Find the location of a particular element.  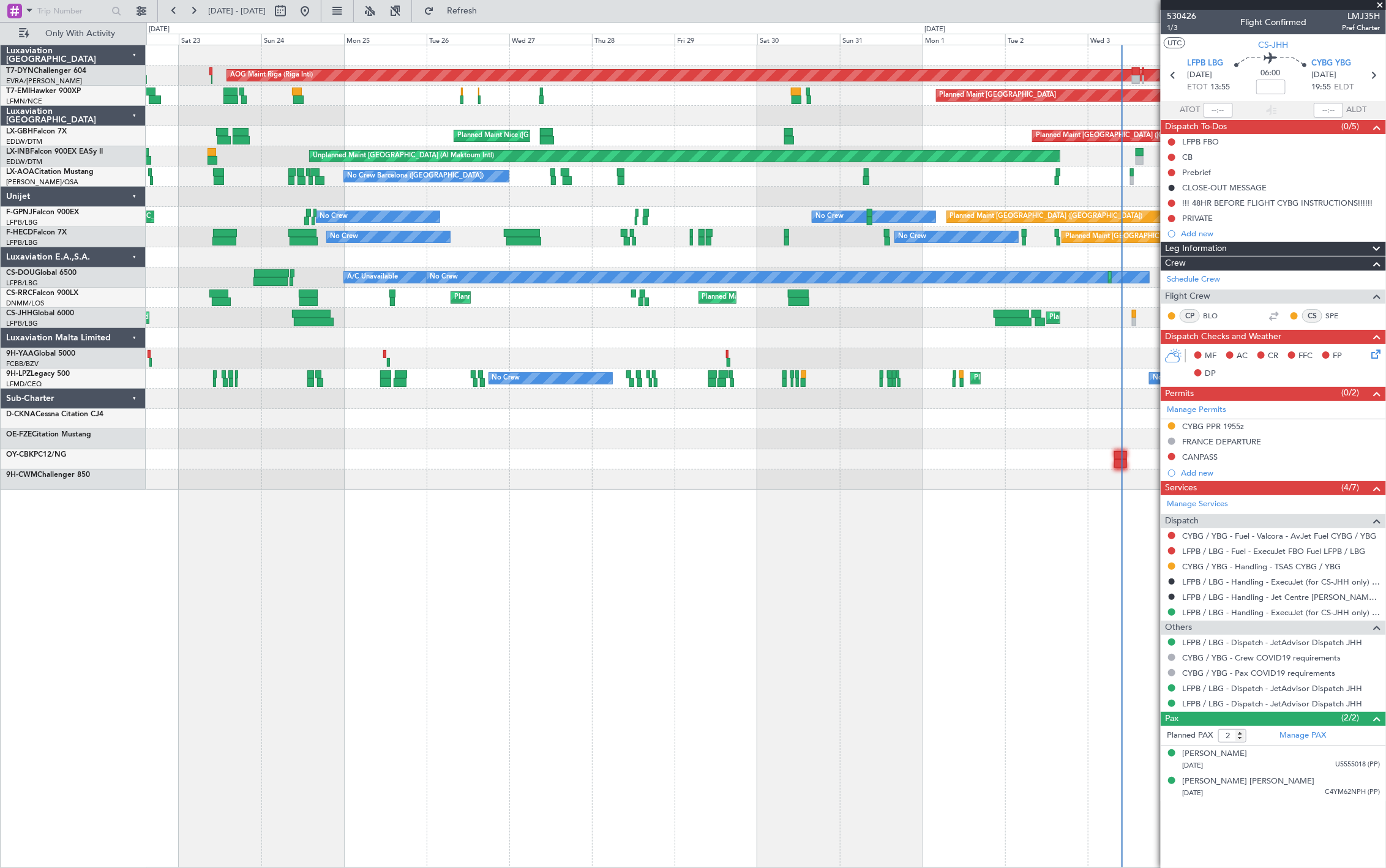

span: Flight Crew is located at coordinates (1188, 296).